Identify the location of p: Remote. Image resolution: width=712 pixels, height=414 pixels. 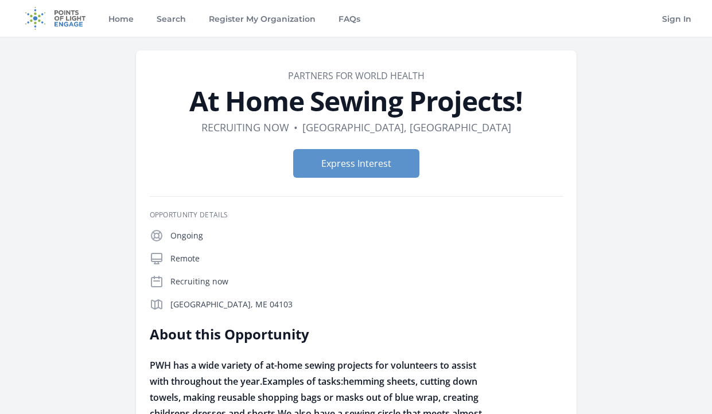
(366, 259).